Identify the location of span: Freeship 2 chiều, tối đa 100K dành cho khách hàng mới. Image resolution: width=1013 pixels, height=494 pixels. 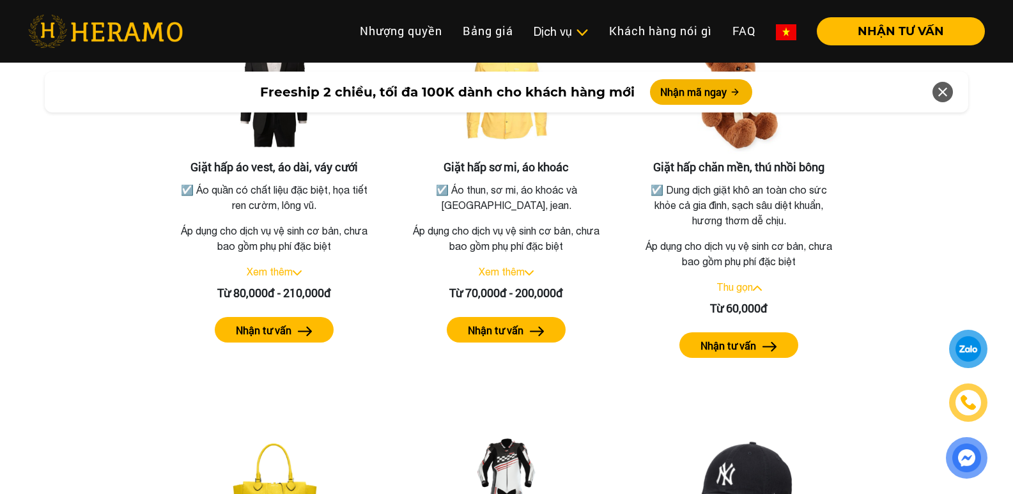
(448, 92).